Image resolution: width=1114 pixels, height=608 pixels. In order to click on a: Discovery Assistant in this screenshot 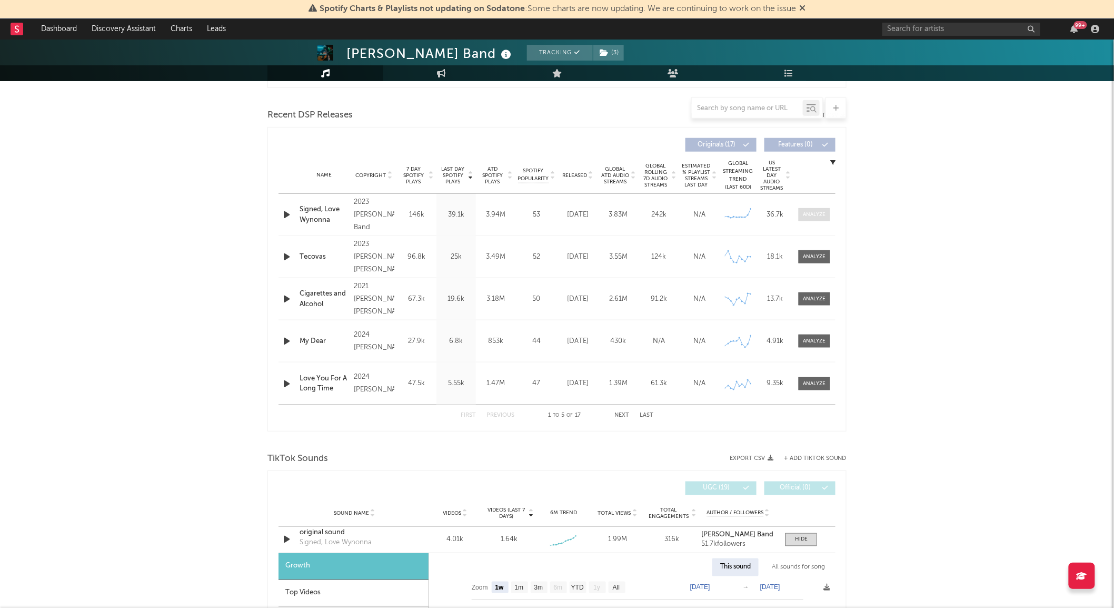, I will do `click(124, 29)`.